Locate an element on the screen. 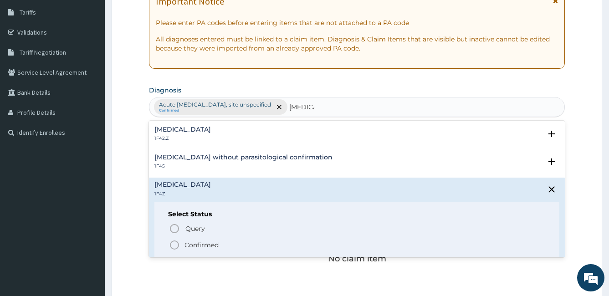 The height and width of the screenshot is (296, 609). span: Tariff Negotiation is located at coordinates (43, 52).